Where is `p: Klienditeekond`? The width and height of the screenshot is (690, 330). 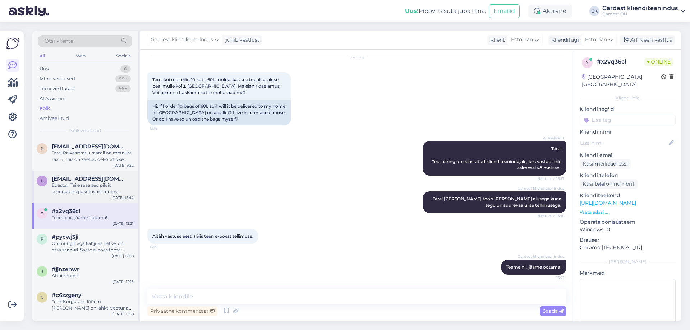 p: Klienditeekond is located at coordinates (628, 196).